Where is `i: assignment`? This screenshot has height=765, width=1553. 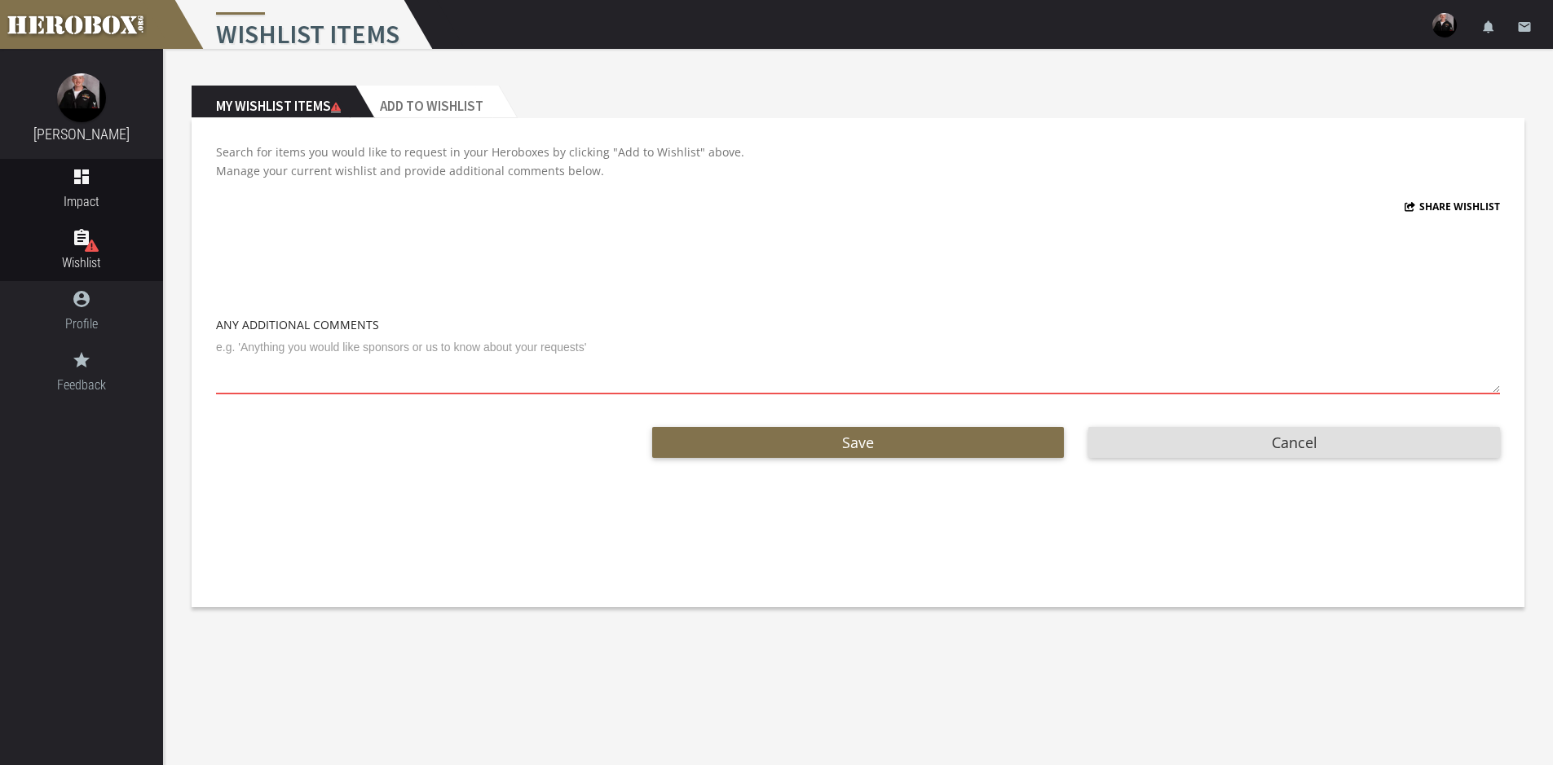
i: assignment is located at coordinates (82, 238).